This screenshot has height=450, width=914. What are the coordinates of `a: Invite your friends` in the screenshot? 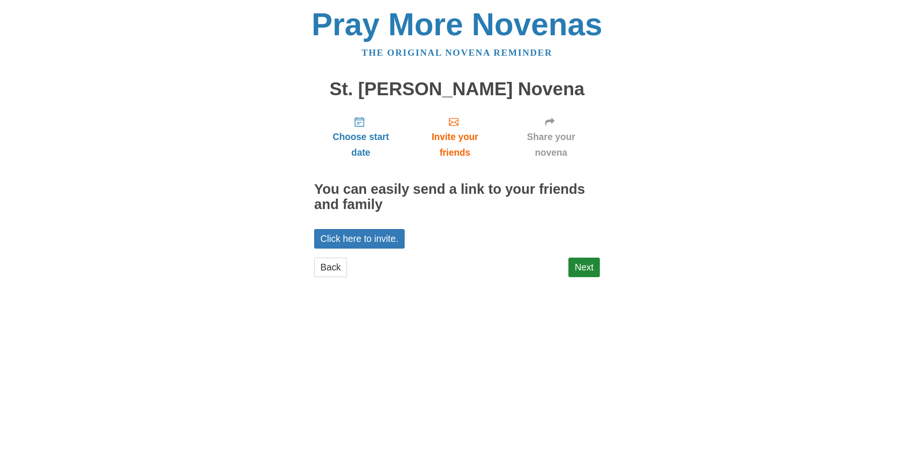 It's located at (455, 137).